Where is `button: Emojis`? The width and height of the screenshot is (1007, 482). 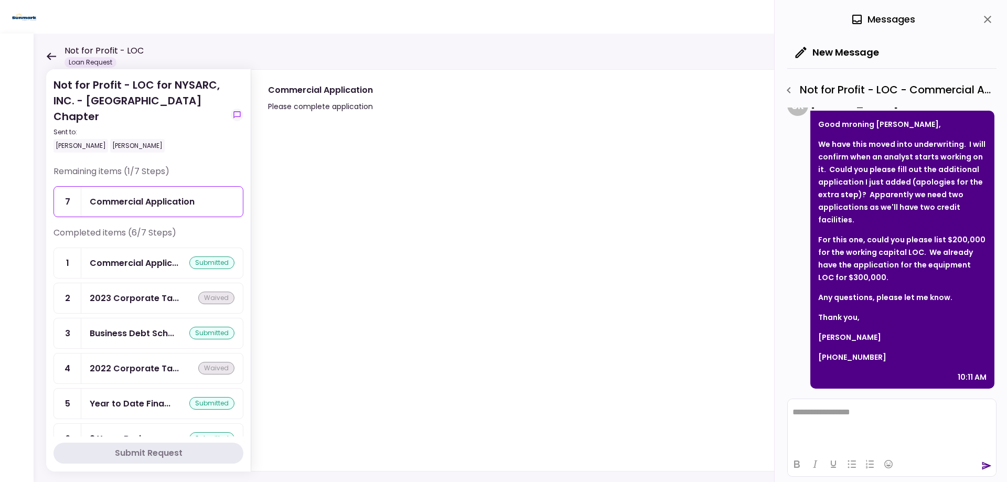 button: Emojis is located at coordinates (888, 464).